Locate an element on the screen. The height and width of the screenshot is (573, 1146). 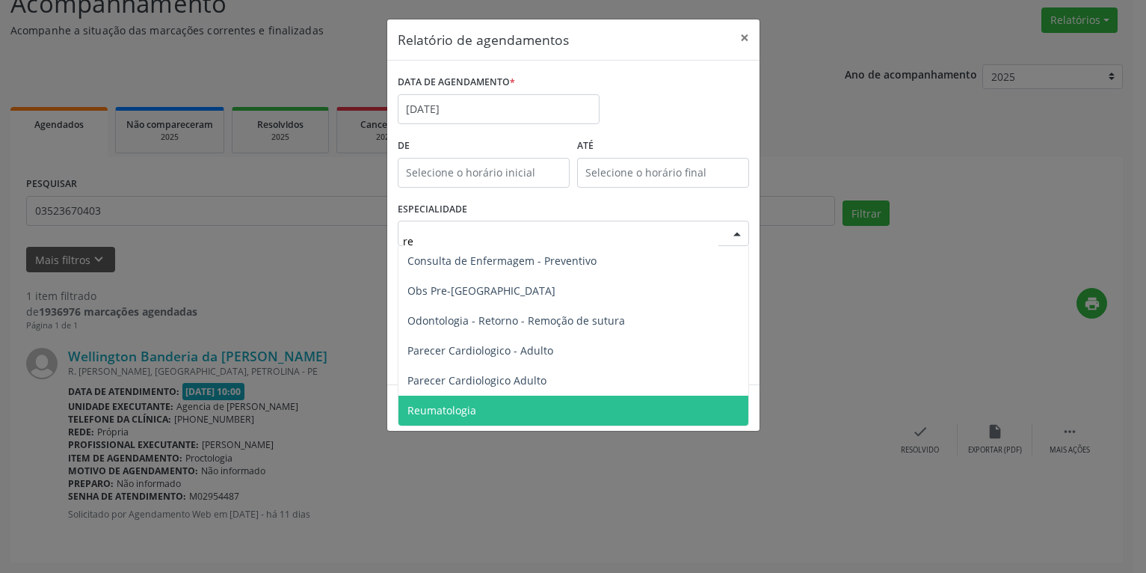
span: Odontologia - Retorno - Remoção de sutura is located at coordinates (516, 320).